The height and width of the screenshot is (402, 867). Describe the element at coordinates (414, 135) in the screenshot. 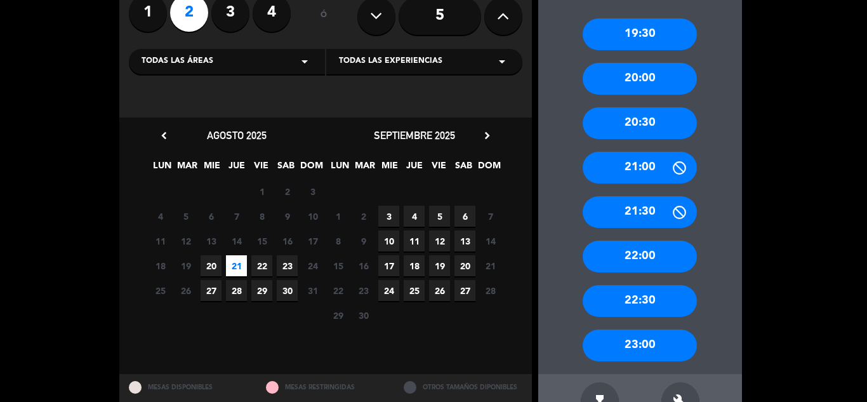

I see `span: septiembre 2025` at that location.